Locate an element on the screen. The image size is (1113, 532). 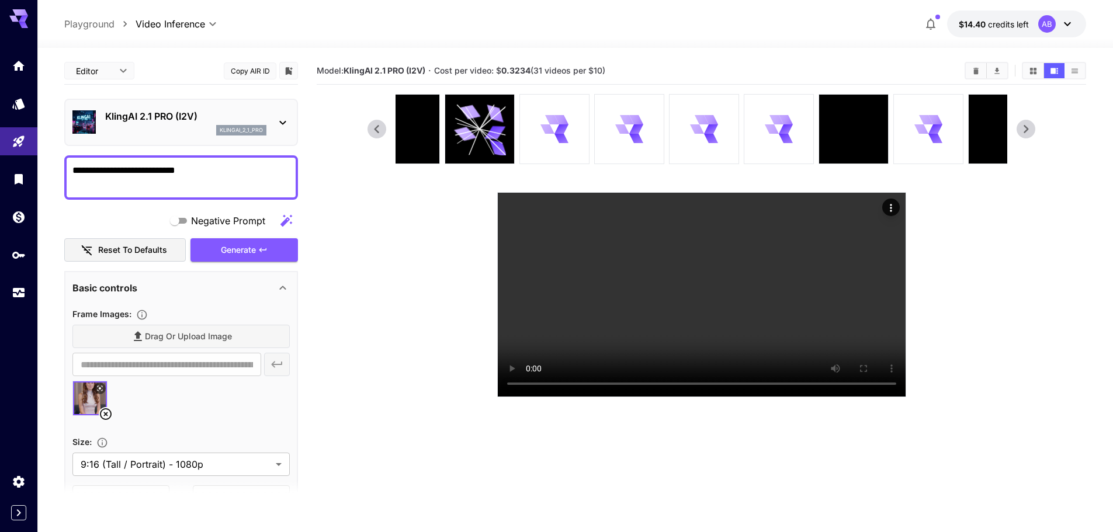
span: credits left is located at coordinates (1009, 24).